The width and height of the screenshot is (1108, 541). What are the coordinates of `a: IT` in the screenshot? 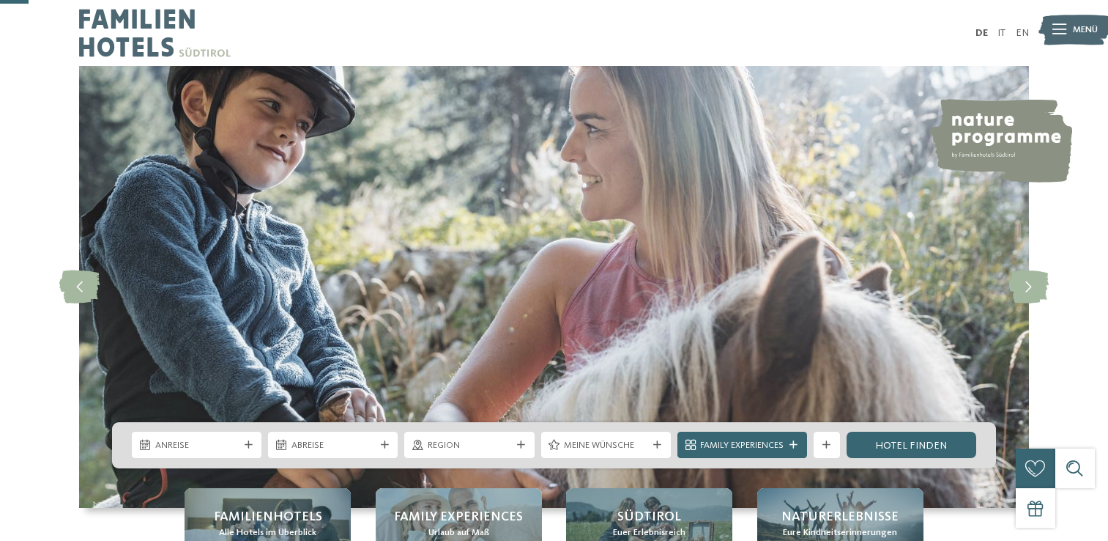 It's located at (1001, 33).